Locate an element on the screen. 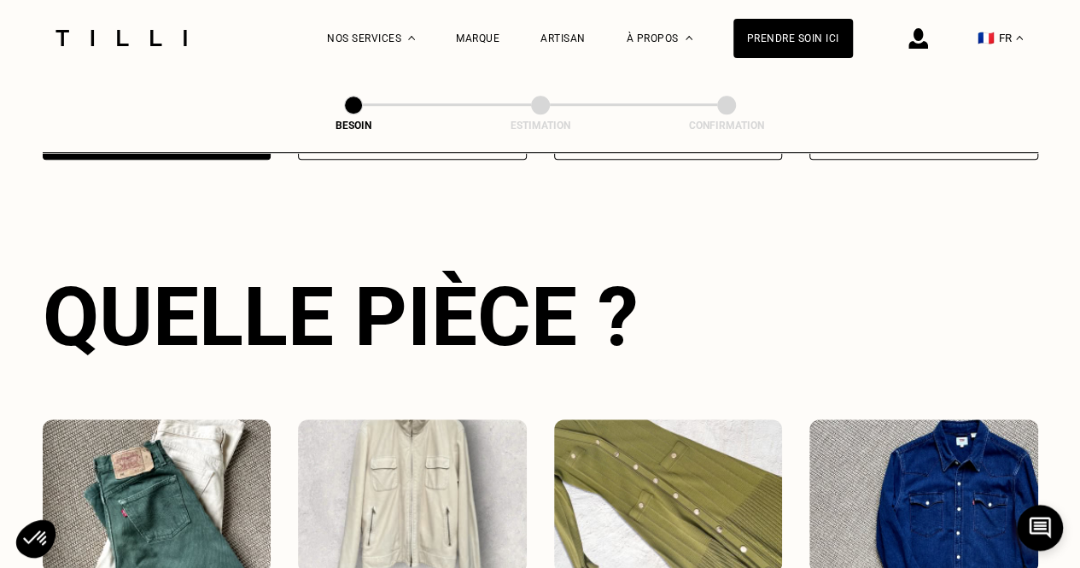 The width and height of the screenshot is (1080, 568). img: menu déroulant is located at coordinates (1019, 38).